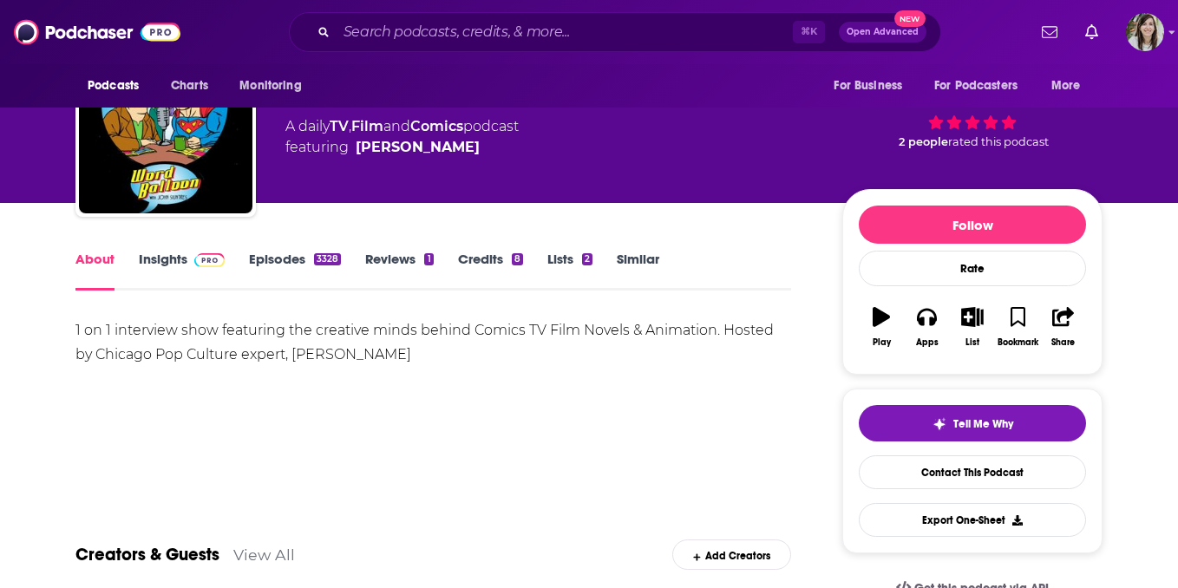  Describe the element at coordinates (436, 126) in the screenshot. I see `a: Comics` at that location.